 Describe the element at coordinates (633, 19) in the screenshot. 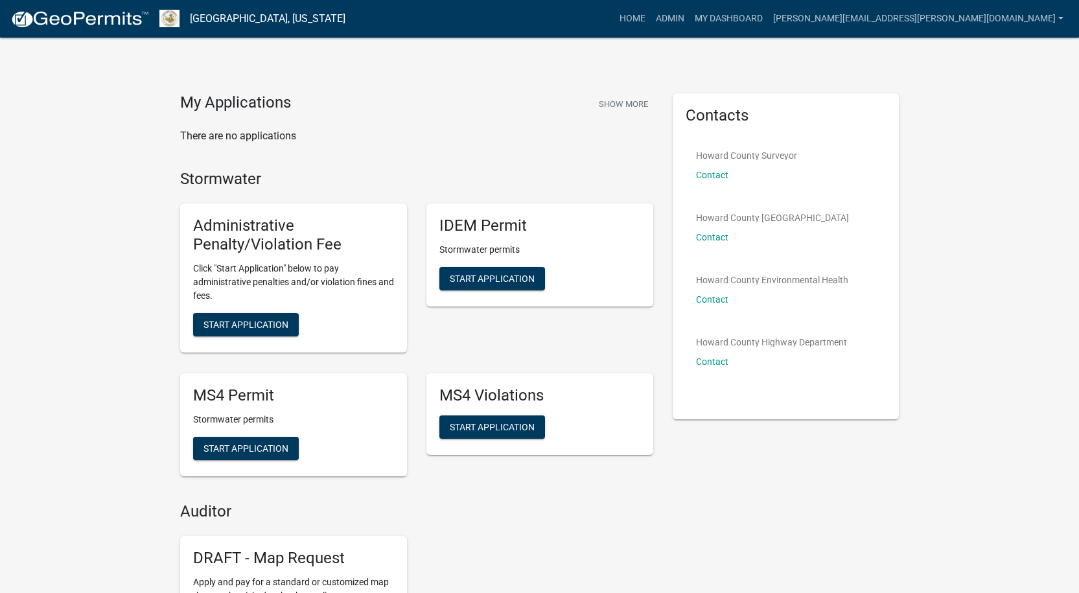

I see `a: Home` at that location.